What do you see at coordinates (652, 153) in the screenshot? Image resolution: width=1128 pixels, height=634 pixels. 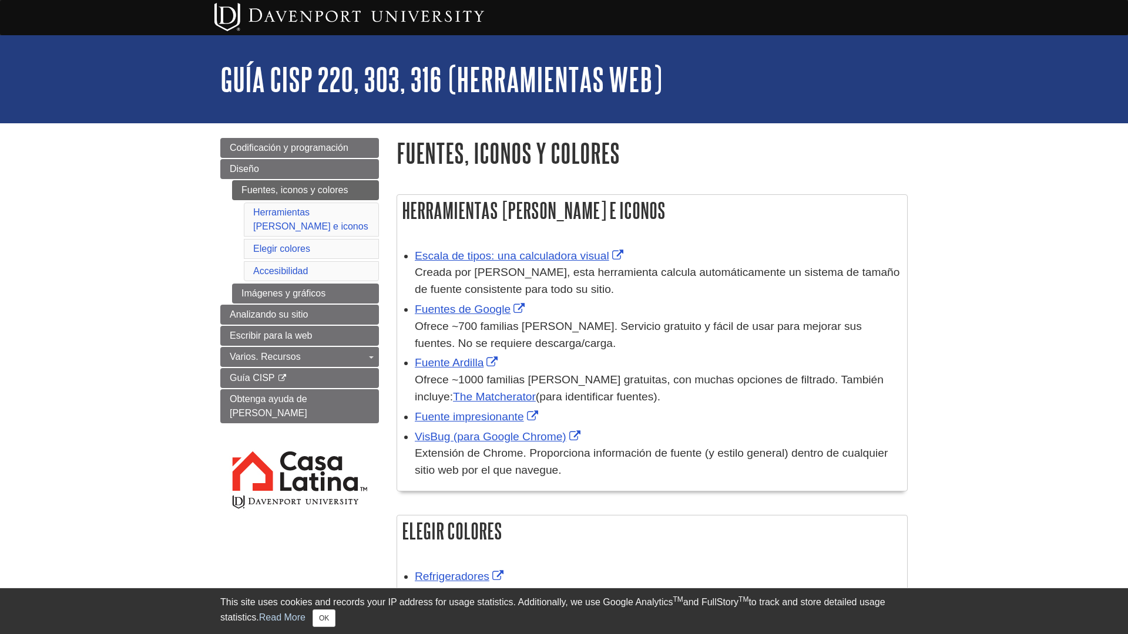 I see `h1: Fuentes, iconos y colores` at bounding box center [652, 153].